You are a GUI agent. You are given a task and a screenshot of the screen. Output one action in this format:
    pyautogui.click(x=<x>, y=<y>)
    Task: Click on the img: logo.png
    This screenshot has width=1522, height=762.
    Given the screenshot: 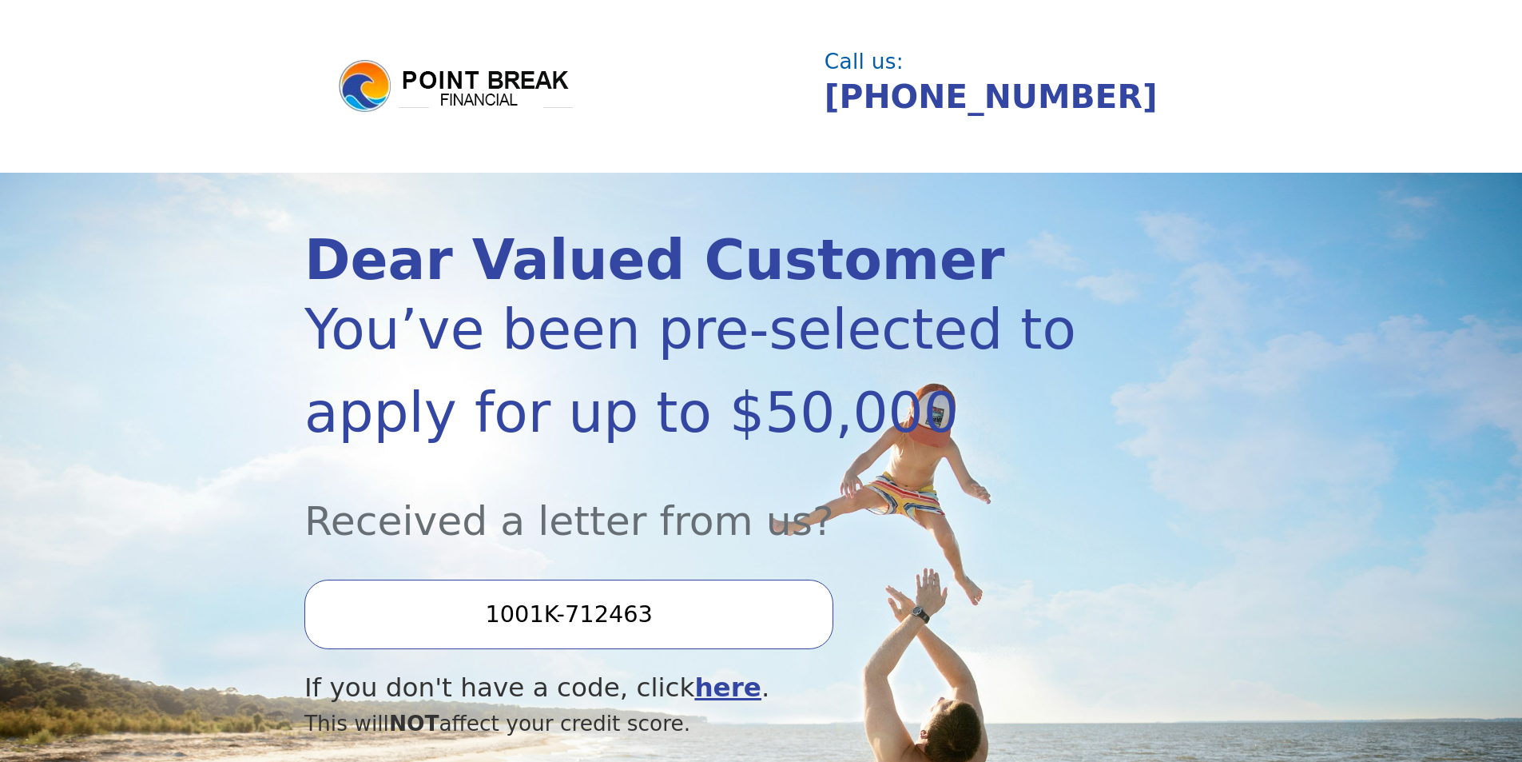 What is the action you would take?
    pyautogui.click(x=456, y=86)
    